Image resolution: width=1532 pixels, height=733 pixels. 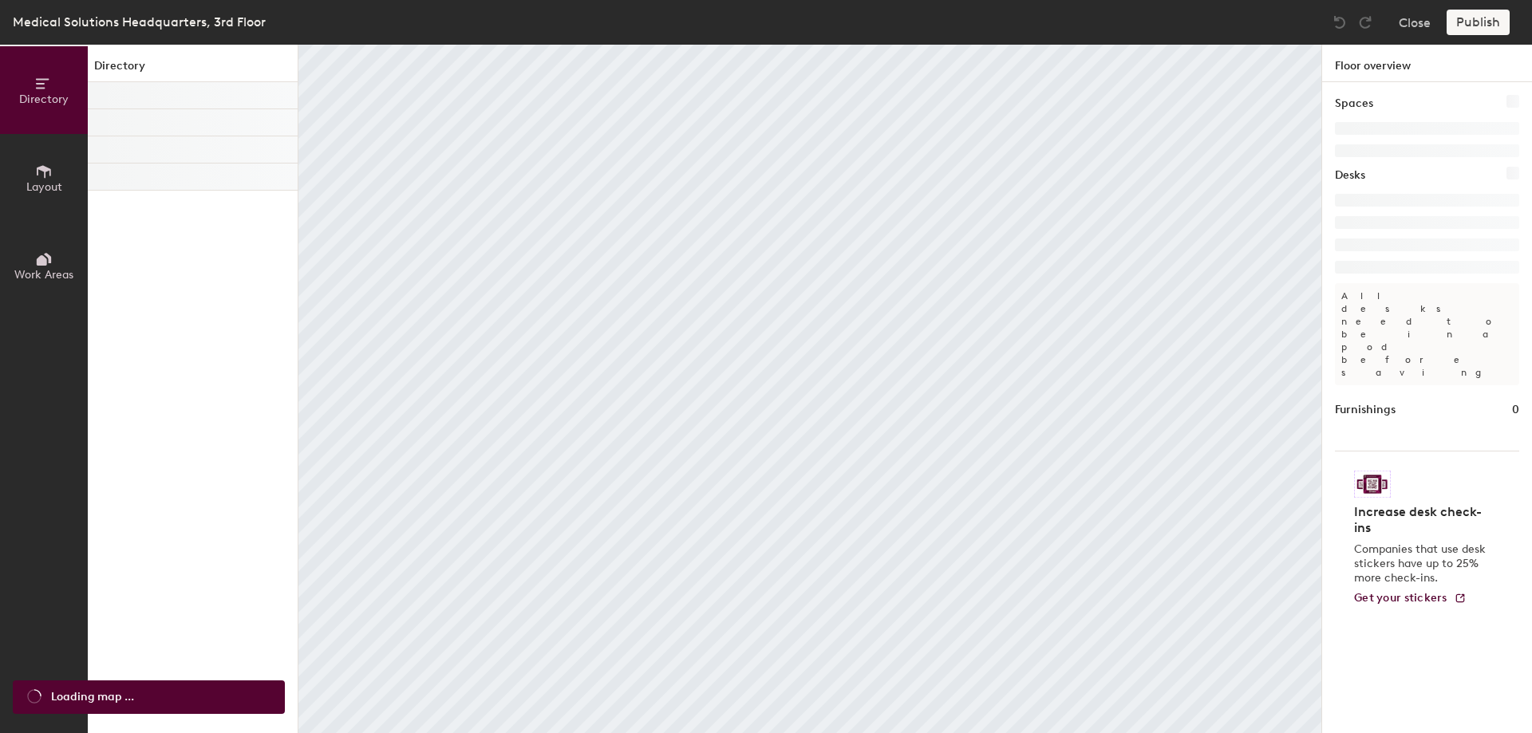 I want to click on p: All desks need to be in a pod before saving, so click(x=1427, y=334).